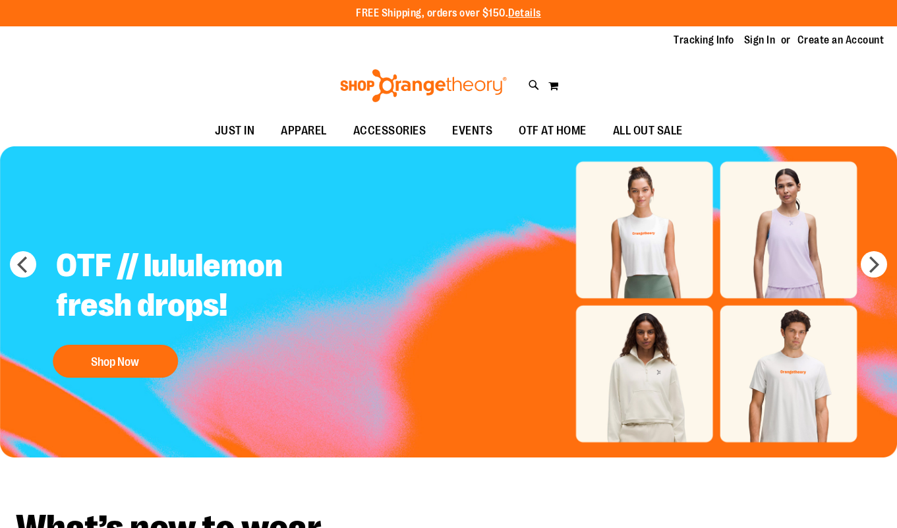  I want to click on a: Sign In, so click(760, 40).